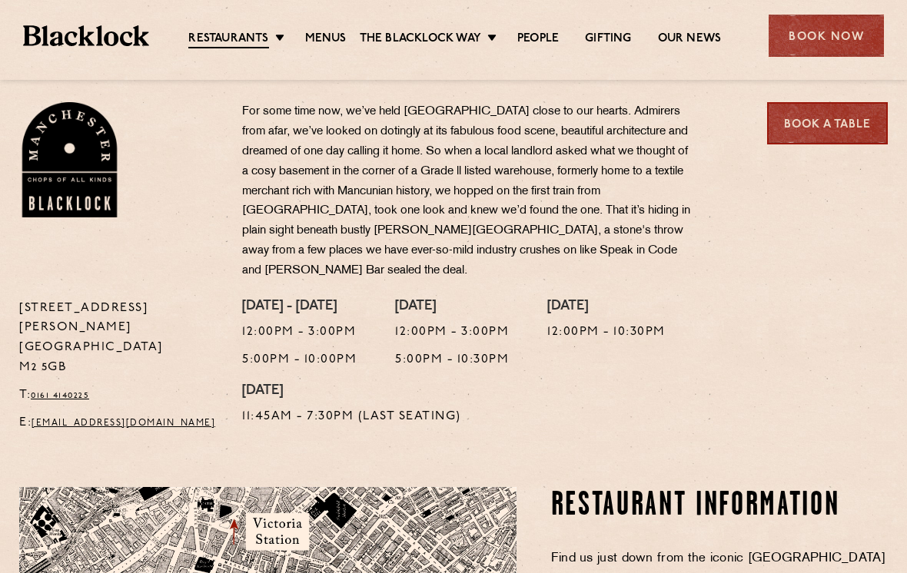 This screenshot has width=907, height=573. What do you see at coordinates (452, 360) in the screenshot?
I see `p: 5:00pm - 10:30pm` at bounding box center [452, 360].